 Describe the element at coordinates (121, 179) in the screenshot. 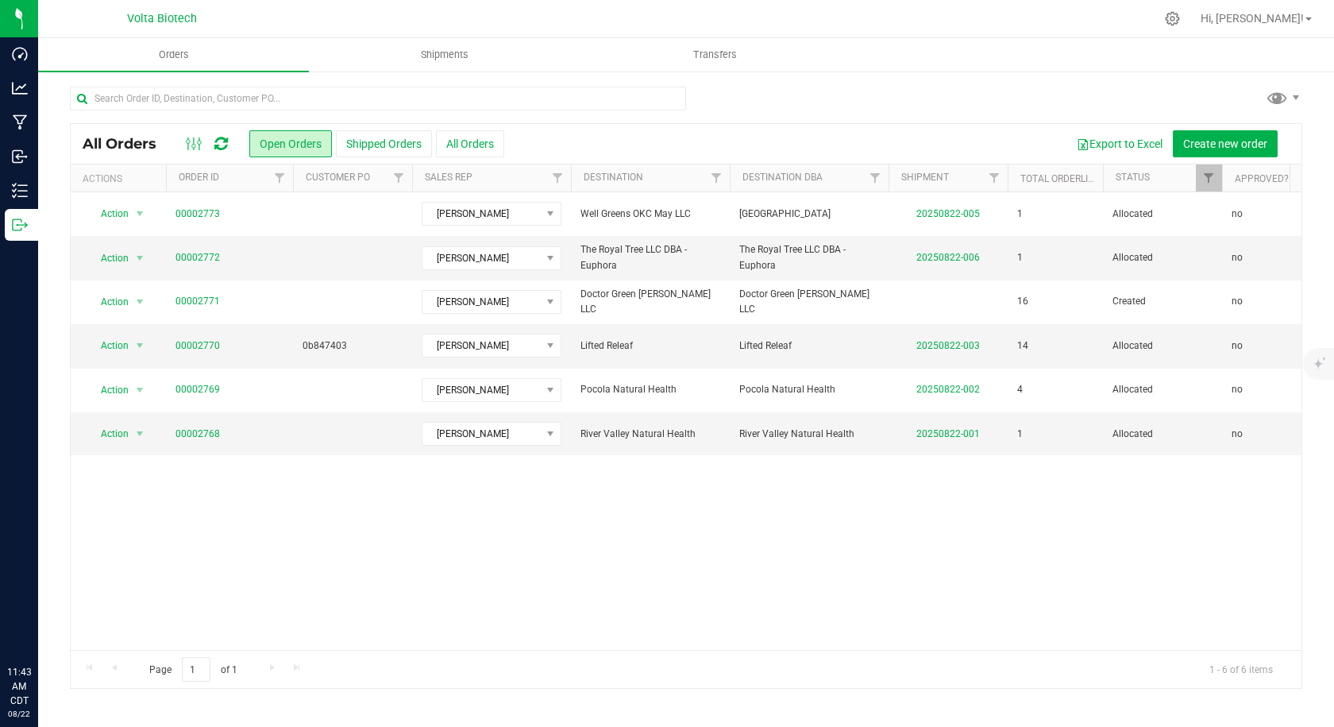

I see `div: Actions` at that location.